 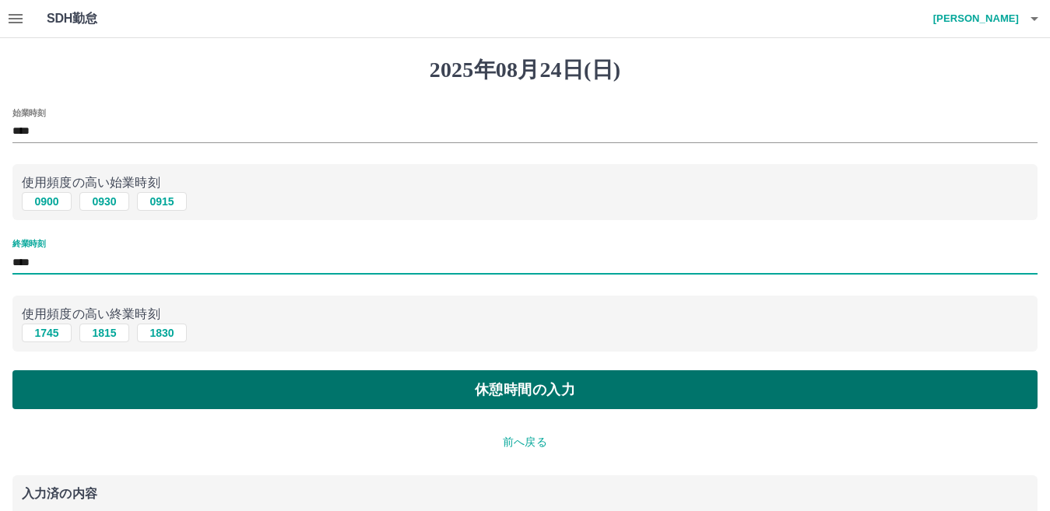 What do you see at coordinates (524, 390) in the screenshot?
I see `button: 休憩時間の入力` at bounding box center [524, 390].